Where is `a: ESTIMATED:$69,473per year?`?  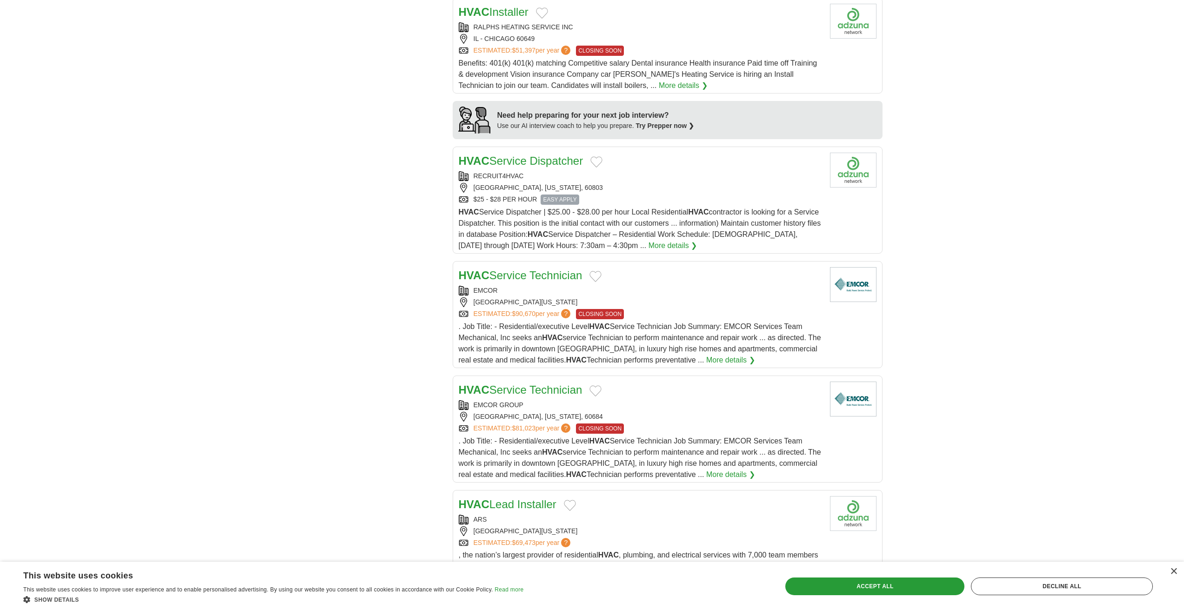
a: ESTIMATED:$69,473per year? is located at coordinates (523, 542).